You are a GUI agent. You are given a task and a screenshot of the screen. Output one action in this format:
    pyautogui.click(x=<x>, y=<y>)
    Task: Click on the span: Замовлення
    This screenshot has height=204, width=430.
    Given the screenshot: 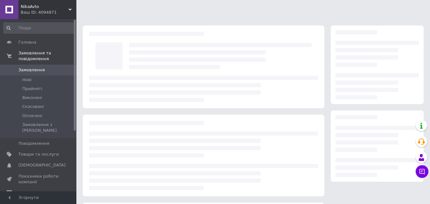 What is the action you would take?
    pyautogui.click(x=32, y=70)
    